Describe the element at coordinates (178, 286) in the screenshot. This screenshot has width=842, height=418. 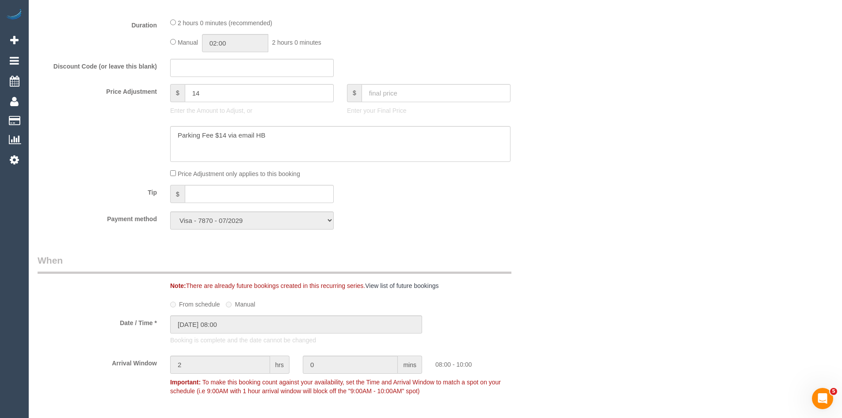
I see `strong: Note:` at that location.